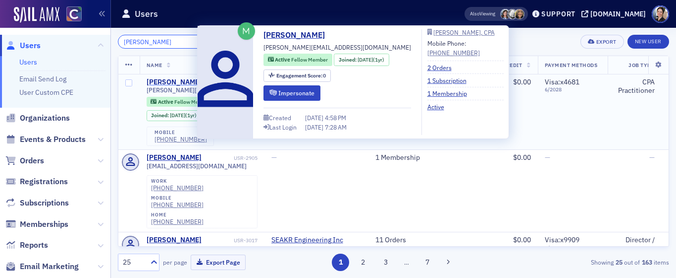 The width and height of the screenshot is (676, 278). Describe the element at coordinates (155, 65) in the screenshot. I see `span: Name` at that location.